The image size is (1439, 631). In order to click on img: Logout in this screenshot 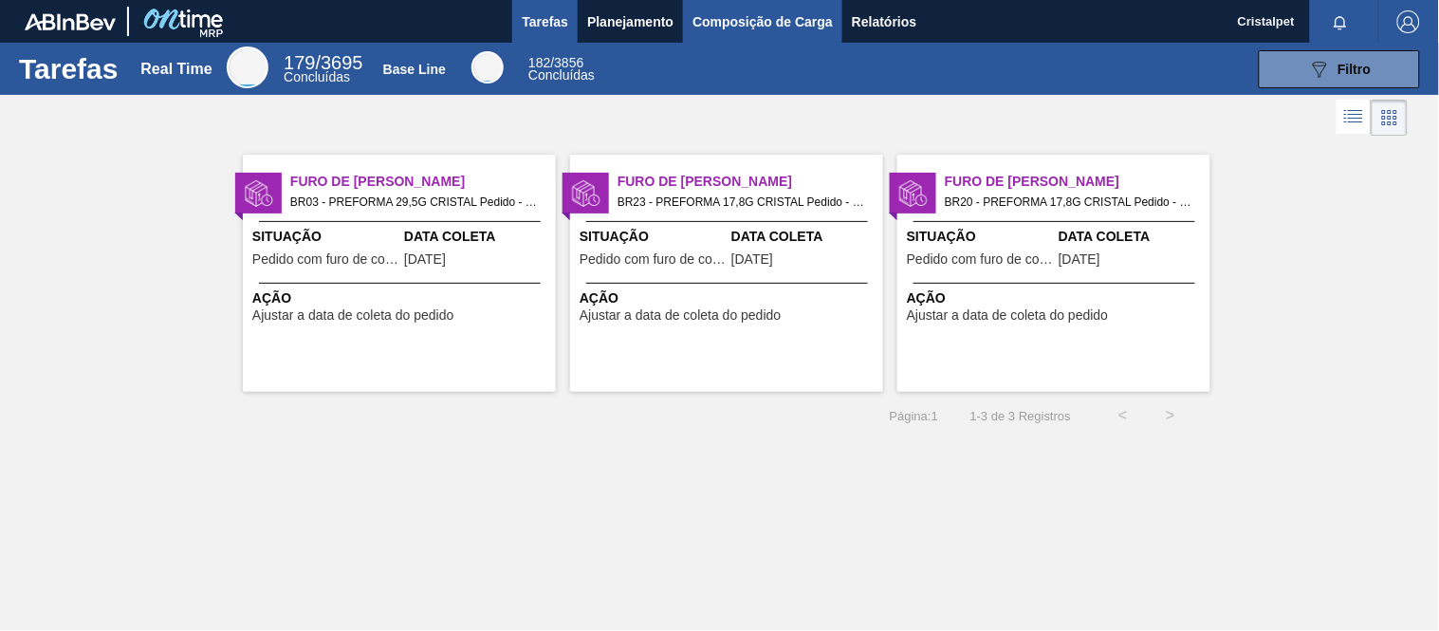, I will do `click(1409, 22)`.